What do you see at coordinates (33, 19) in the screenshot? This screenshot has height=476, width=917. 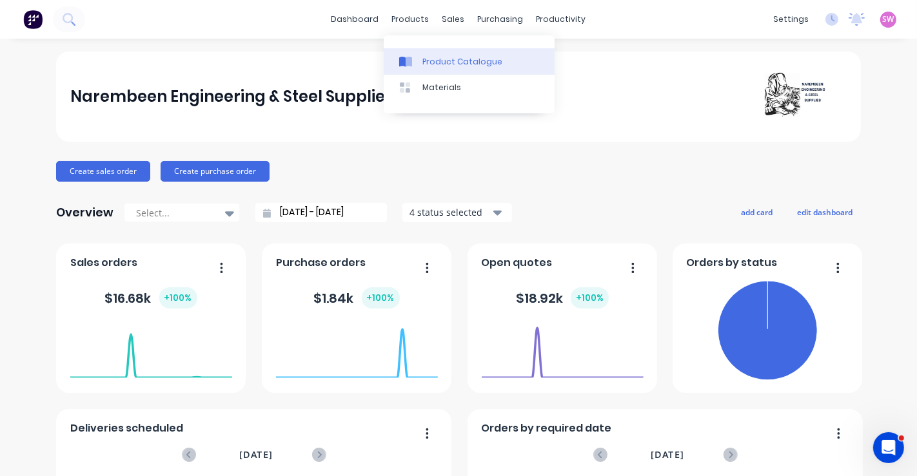 I see `img: Factory` at bounding box center [33, 19].